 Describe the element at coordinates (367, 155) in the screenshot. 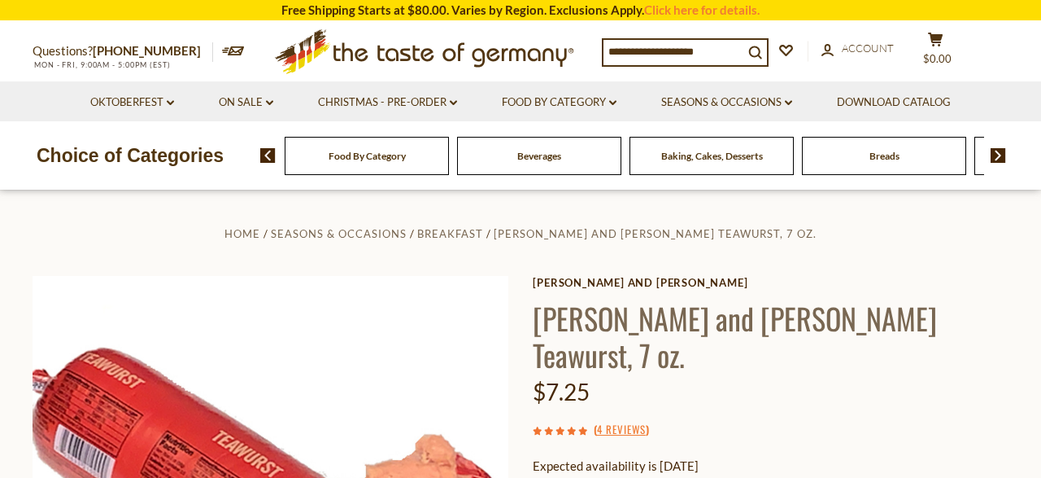

I see `span: Food By Category` at that location.